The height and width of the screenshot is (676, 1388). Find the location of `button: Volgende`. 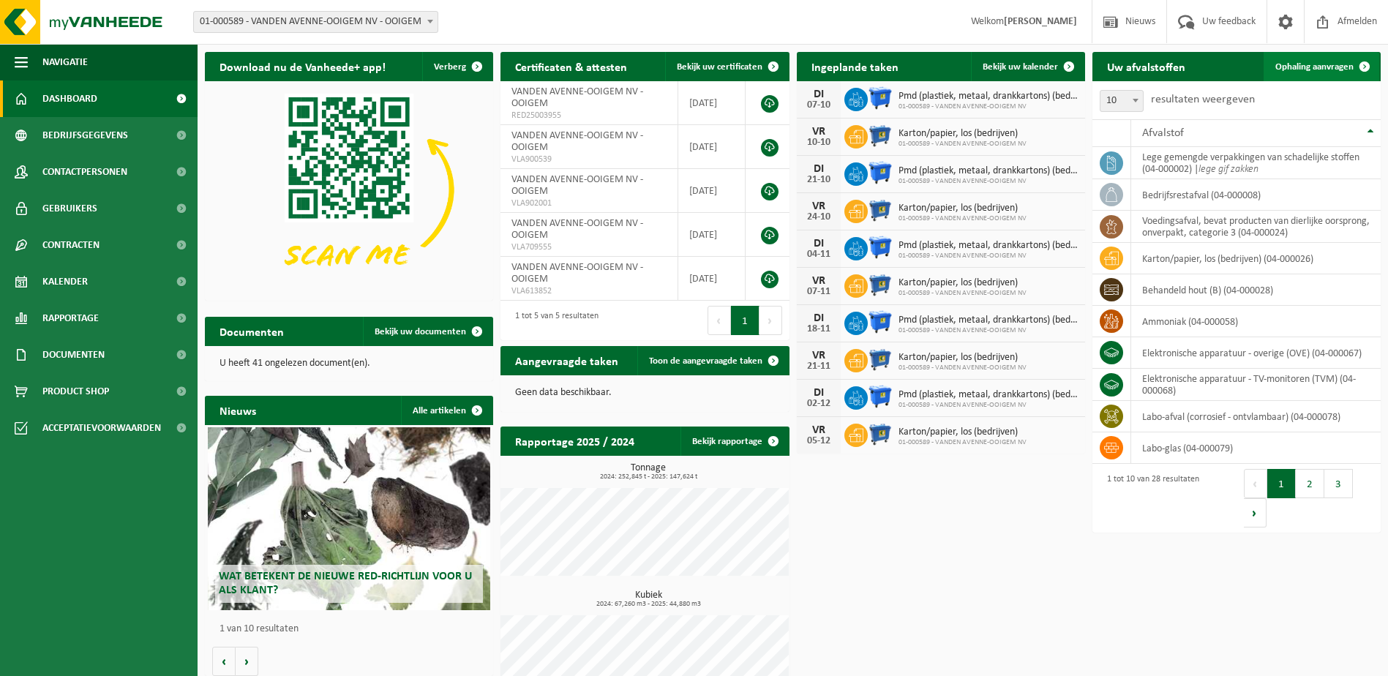

button: Volgende is located at coordinates (246, 661).